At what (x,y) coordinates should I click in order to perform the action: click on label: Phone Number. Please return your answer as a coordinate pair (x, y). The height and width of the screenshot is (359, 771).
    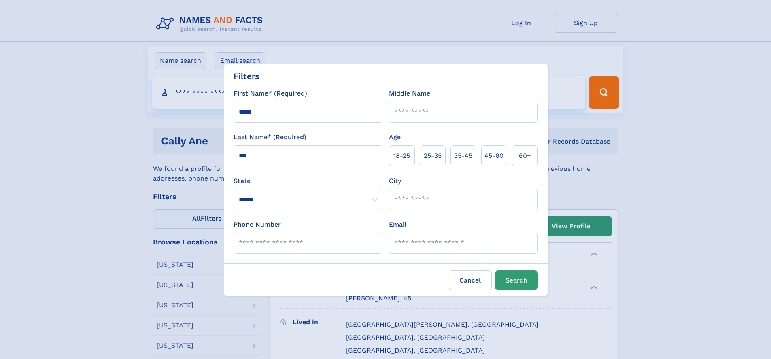
    Looking at the image, I should click on (257, 225).